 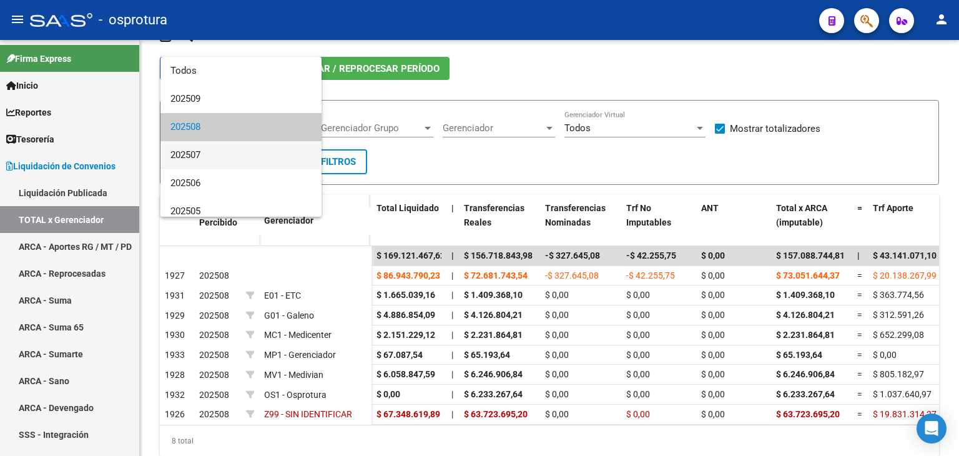 I want to click on span: 202507, so click(x=241, y=155).